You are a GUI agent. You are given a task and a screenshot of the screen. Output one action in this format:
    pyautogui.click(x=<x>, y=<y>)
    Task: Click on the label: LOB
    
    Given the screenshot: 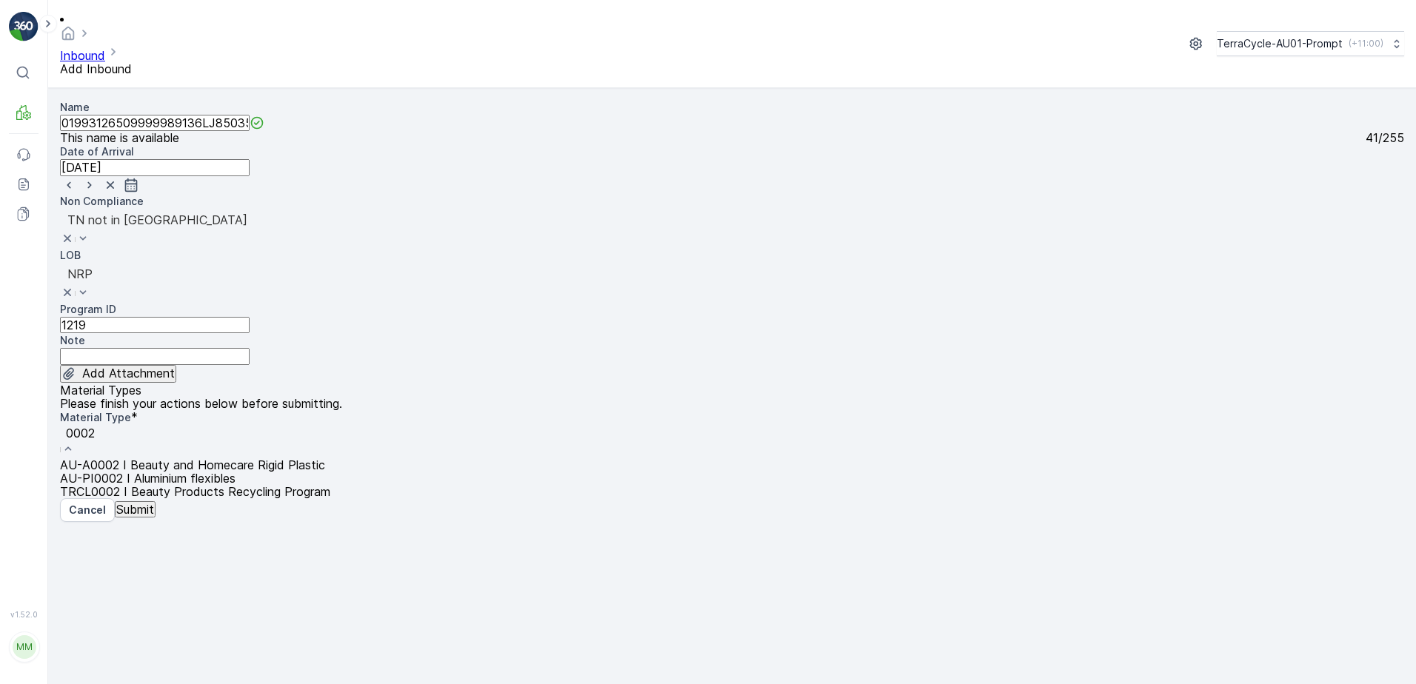 What is the action you would take?
    pyautogui.click(x=70, y=255)
    